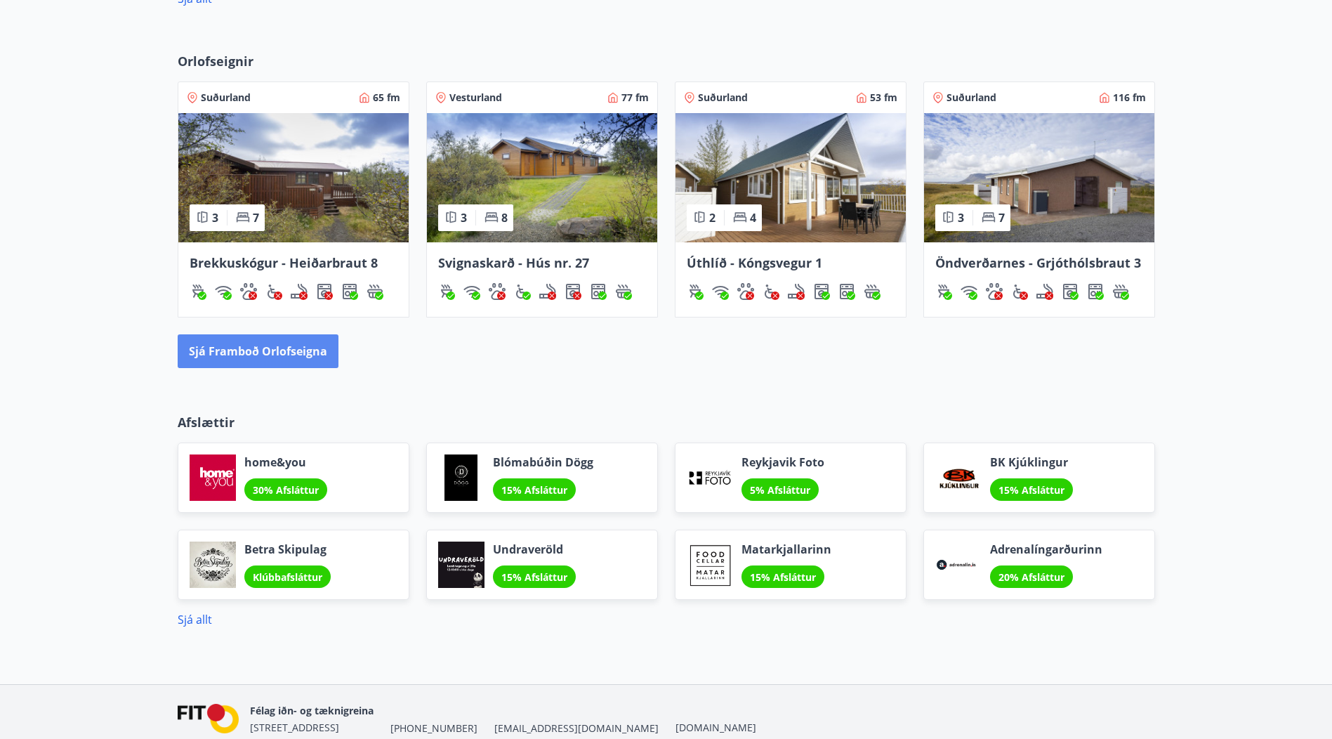 This screenshot has width=1332, height=739. What do you see at coordinates (787, 549) in the screenshot?
I see `span: Matarkjallarinn` at bounding box center [787, 549].